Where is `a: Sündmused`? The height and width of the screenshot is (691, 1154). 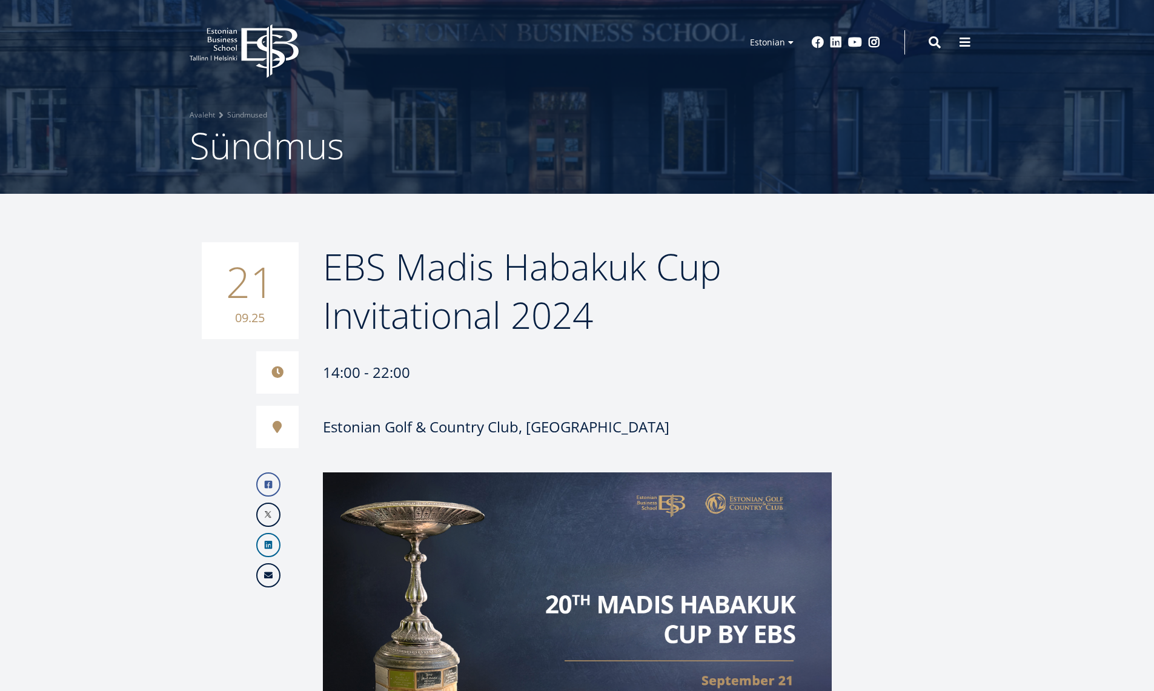
a: Sündmused is located at coordinates (247, 115).